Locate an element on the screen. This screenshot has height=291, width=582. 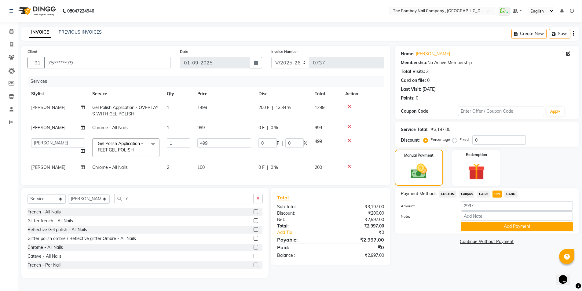
a: INVOICE is located at coordinates (40, 32).